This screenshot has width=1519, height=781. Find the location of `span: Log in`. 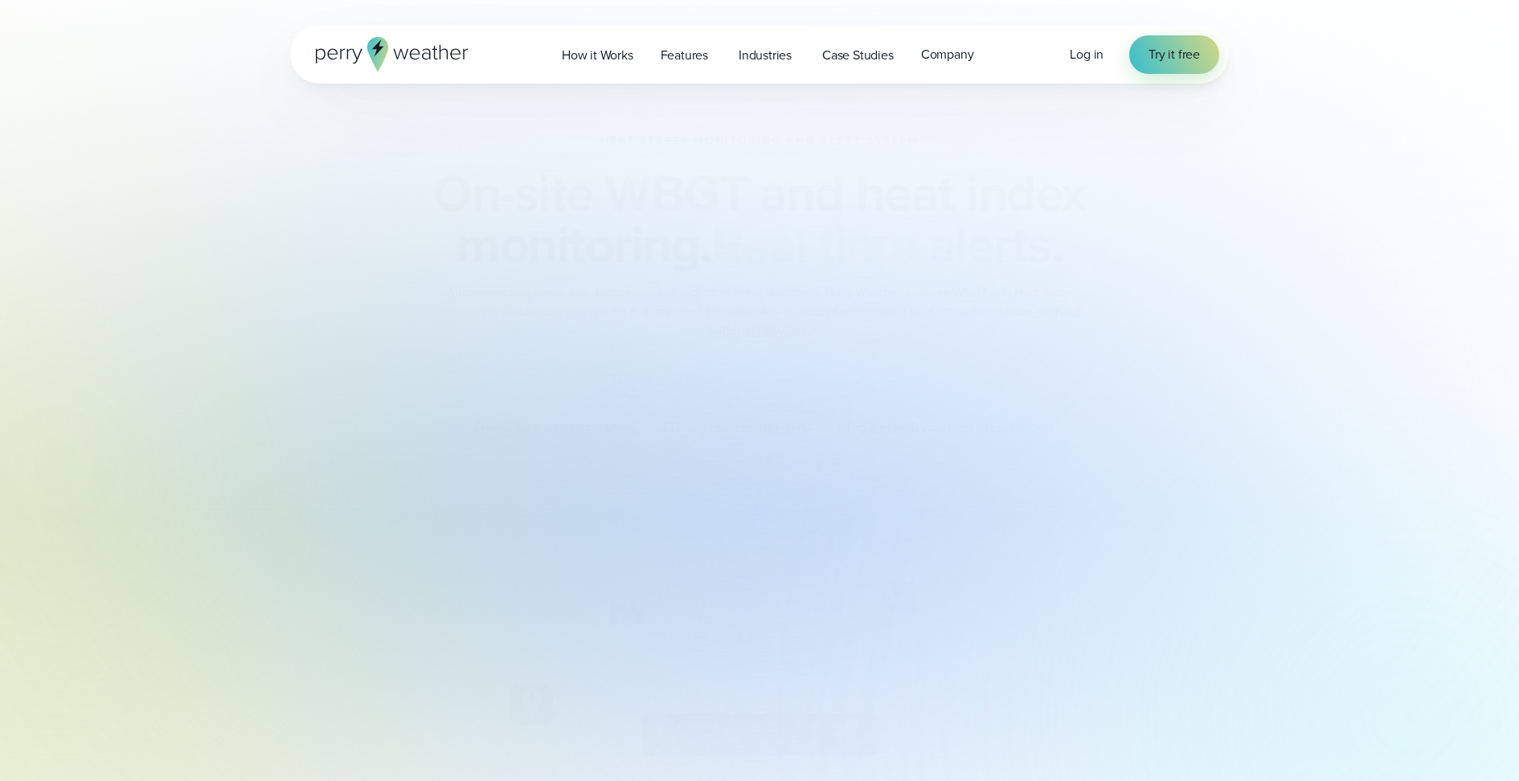

span: Log in is located at coordinates (1087, 54).